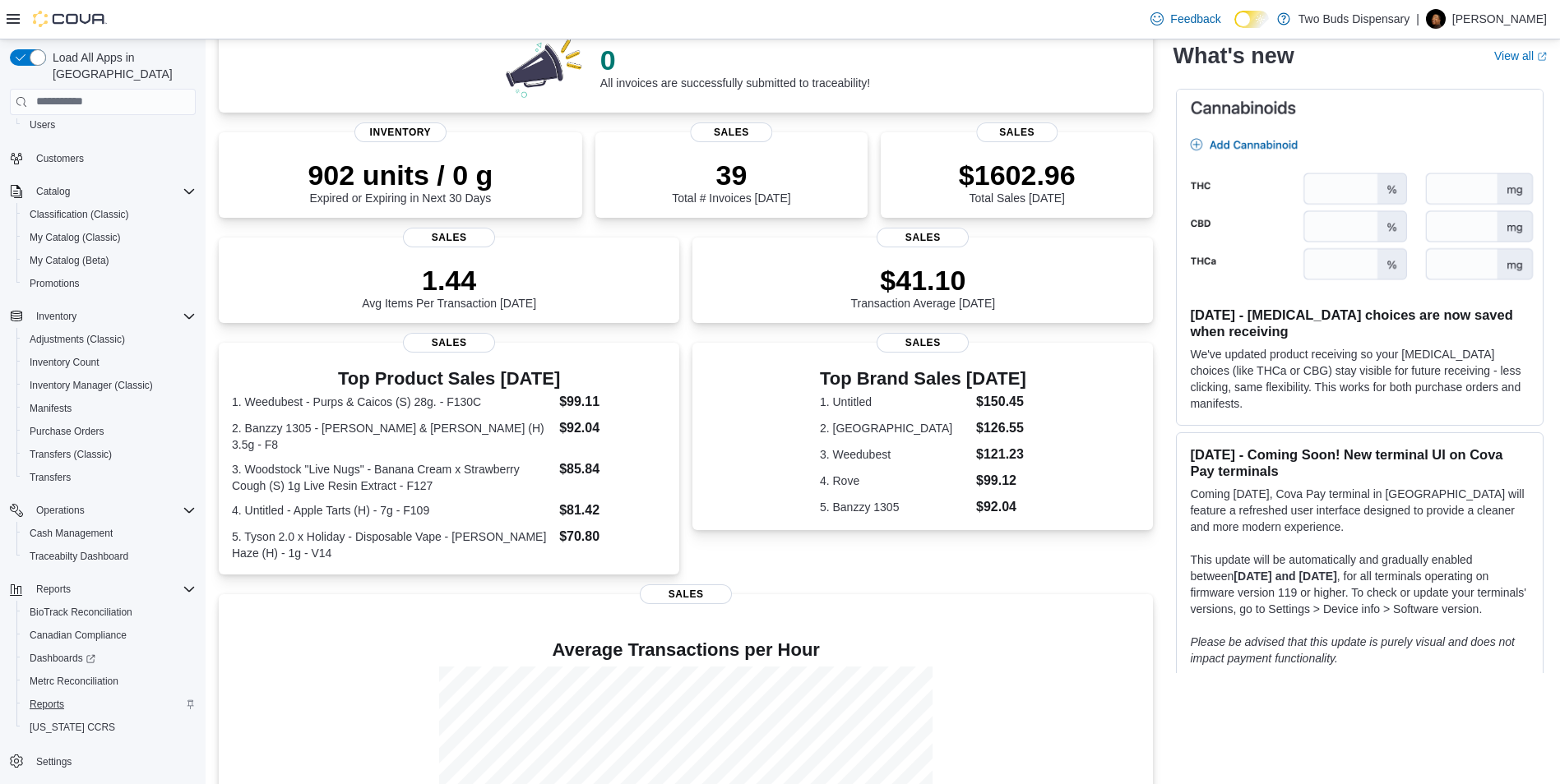 The image size is (1560, 784). I want to click on dd: $85.84, so click(613, 470).